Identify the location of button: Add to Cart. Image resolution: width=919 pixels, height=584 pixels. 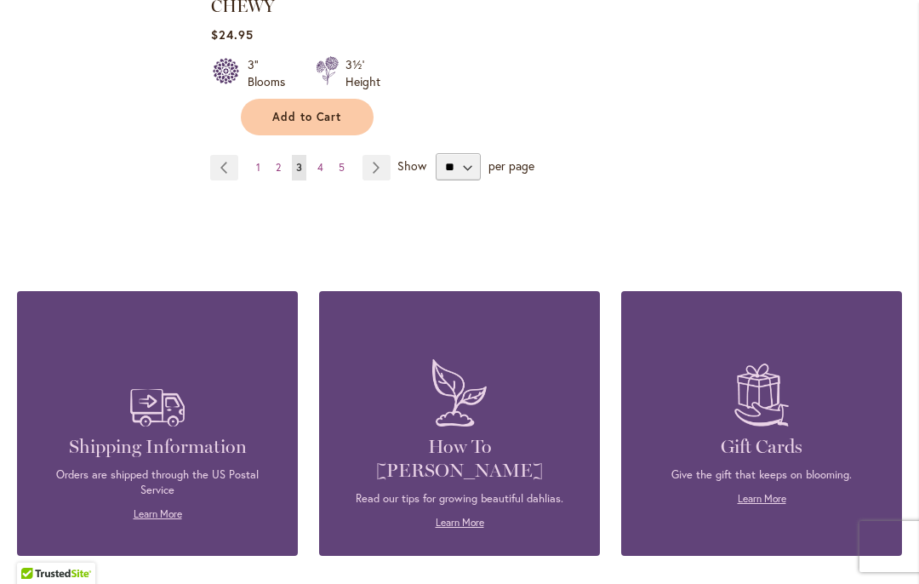
(307, 117).